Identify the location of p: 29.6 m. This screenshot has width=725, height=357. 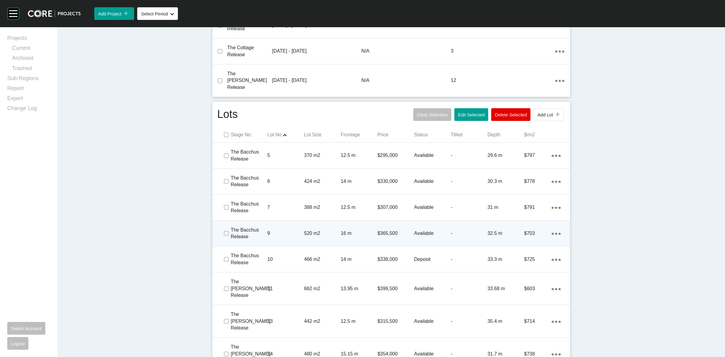
(506, 155).